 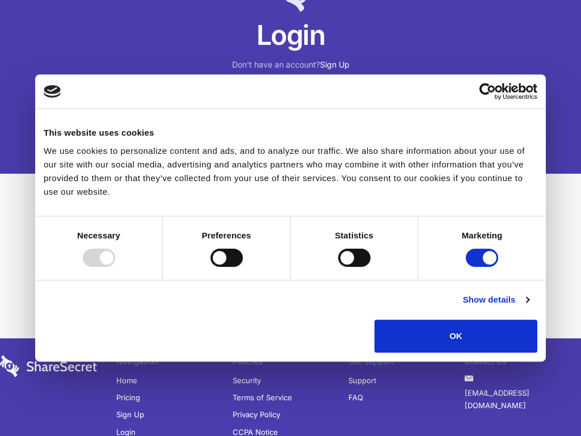 I want to click on li: Policies, so click(x=291, y=363).